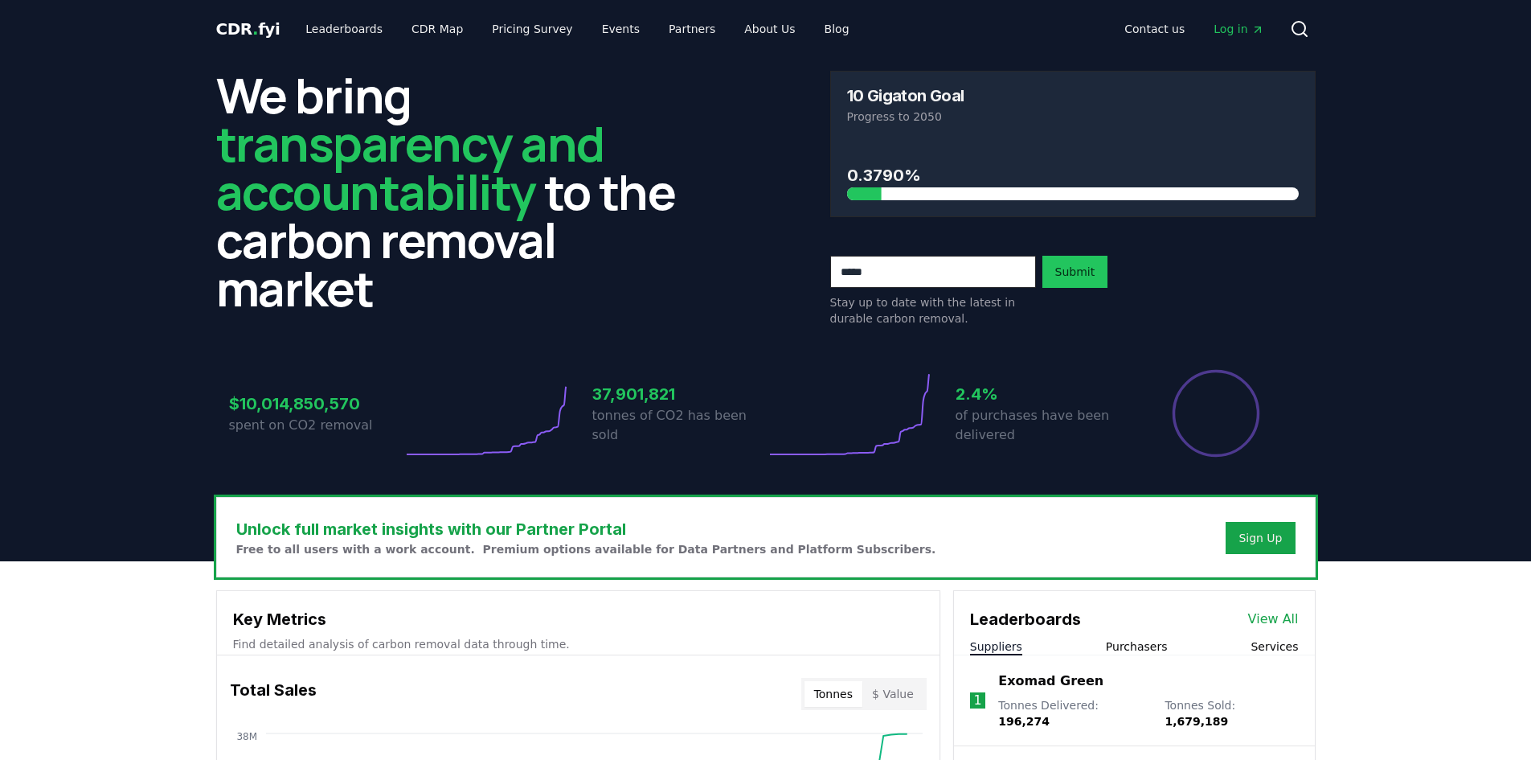 The width and height of the screenshot is (1531, 760). I want to click on a: Contact us, so click(1154, 29).